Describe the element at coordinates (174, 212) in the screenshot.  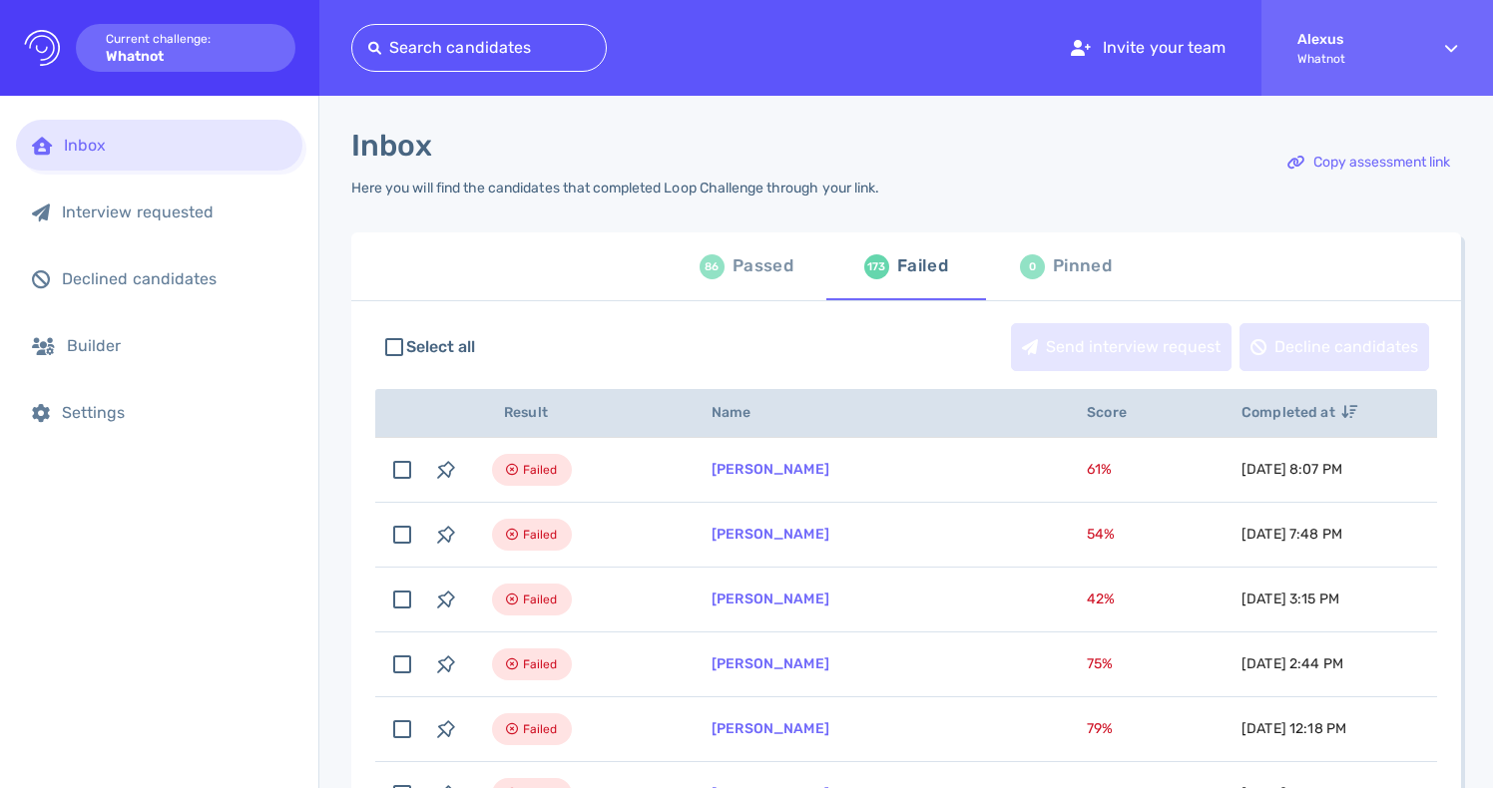
I see `div: Interview requested` at that location.